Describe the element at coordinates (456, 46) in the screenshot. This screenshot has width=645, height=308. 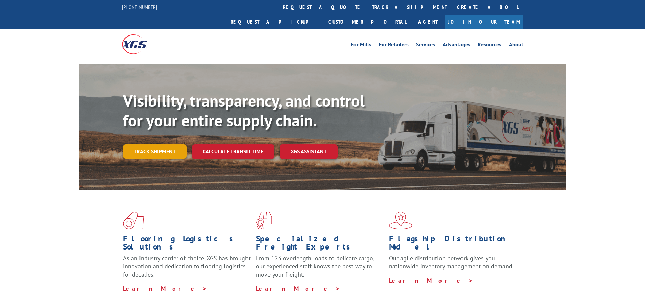
I see `a: Advantages` at that location.